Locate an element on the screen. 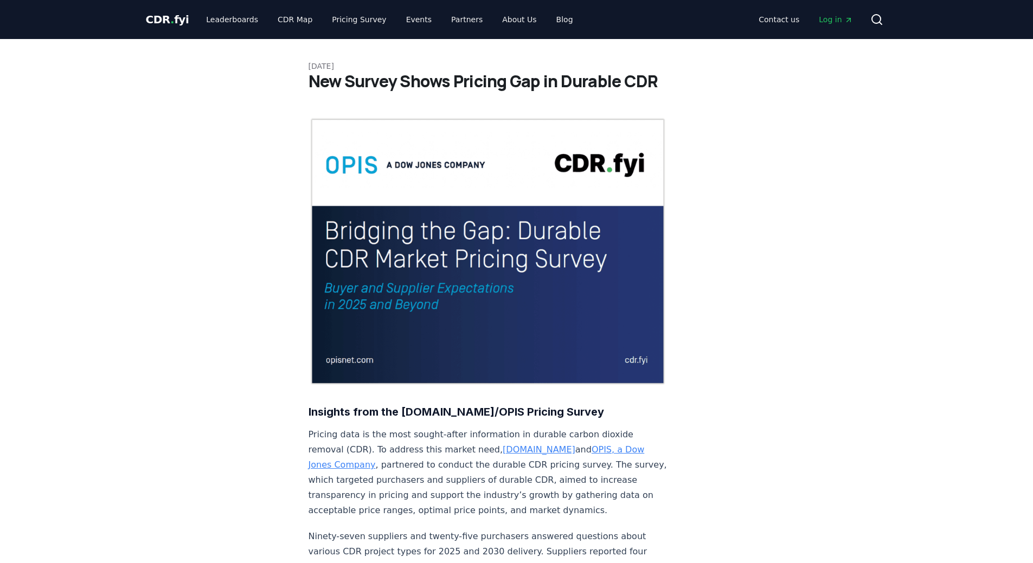  a: Events is located at coordinates (418, 20).